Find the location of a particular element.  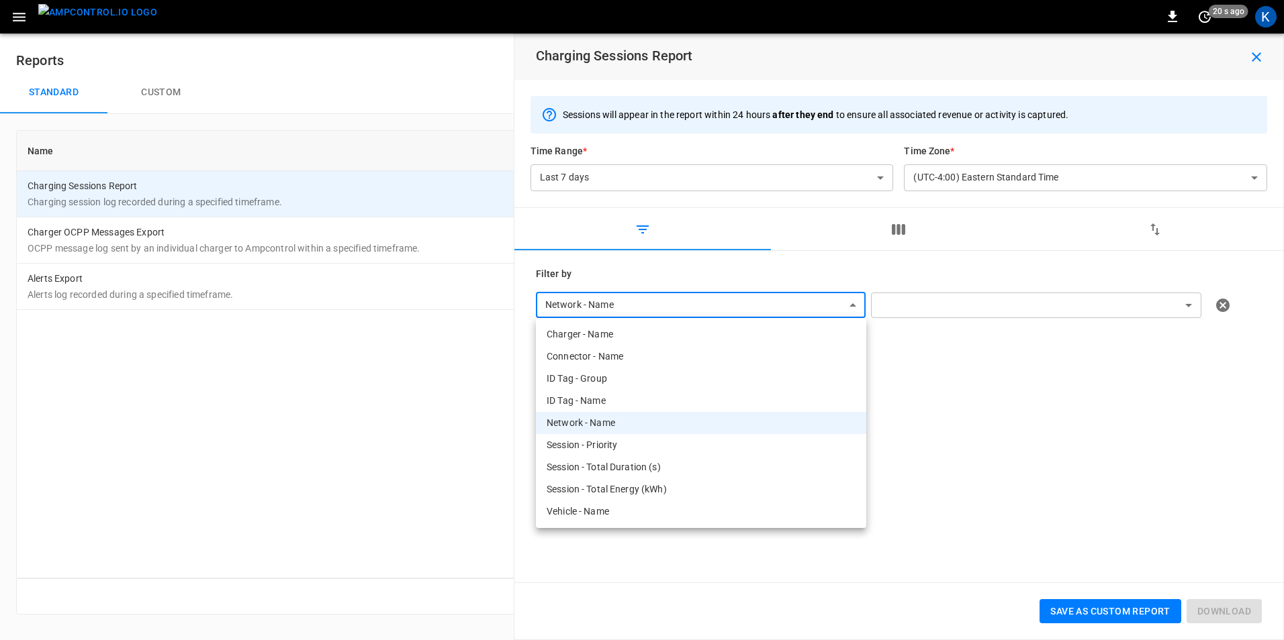

li: Charger - Name is located at coordinates (701, 334).